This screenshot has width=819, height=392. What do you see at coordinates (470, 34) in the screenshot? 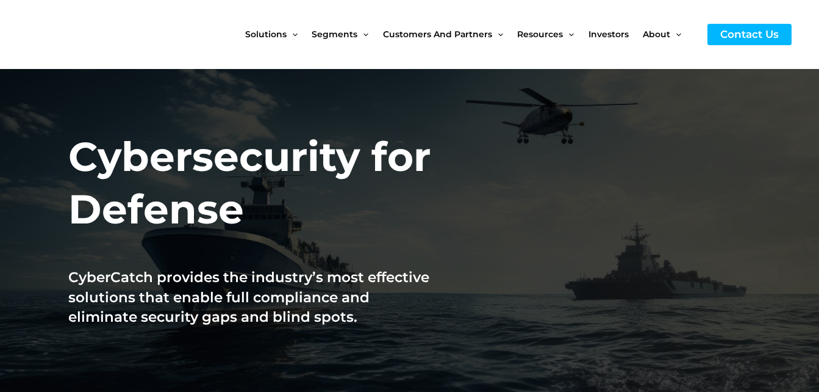
I see `nav: Site Navigation: New Main Menu` at bounding box center [470, 34].